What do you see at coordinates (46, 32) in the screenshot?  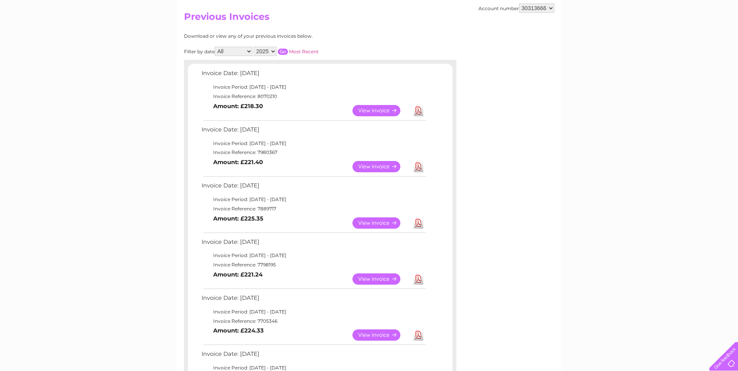 I see `img: logo.png` at bounding box center [46, 32].